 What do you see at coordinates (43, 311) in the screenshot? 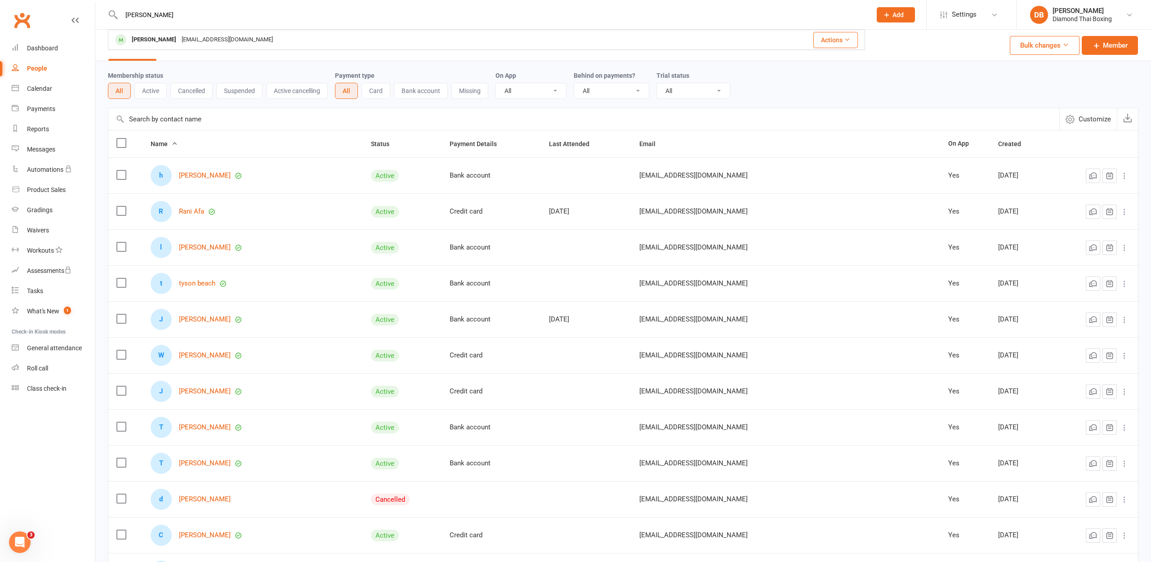
I see `div: What's New` at bounding box center [43, 311].